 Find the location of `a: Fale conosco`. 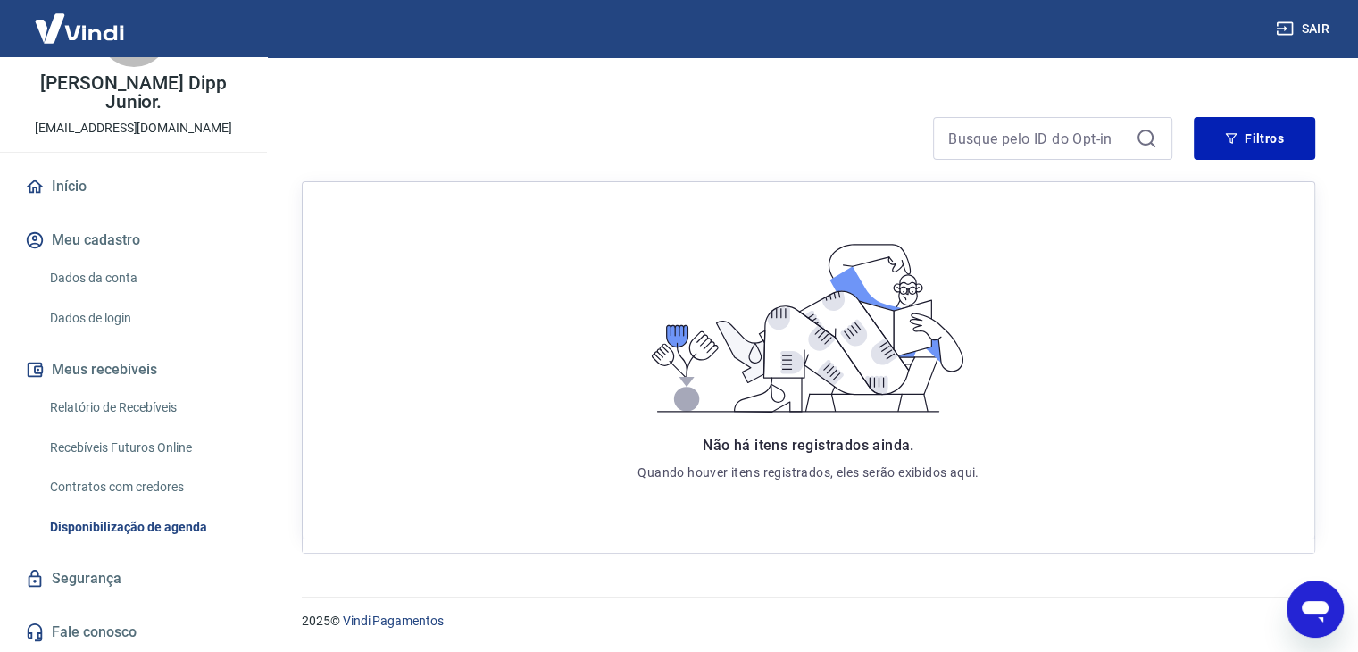

a: Fale conosco is located at coordinates (133, 632).